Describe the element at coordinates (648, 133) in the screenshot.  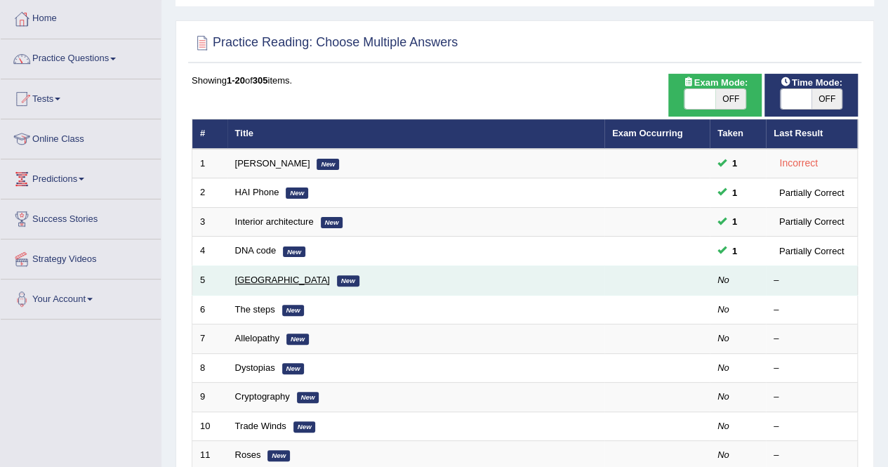
I see `a: Exam Occurring` at that location.